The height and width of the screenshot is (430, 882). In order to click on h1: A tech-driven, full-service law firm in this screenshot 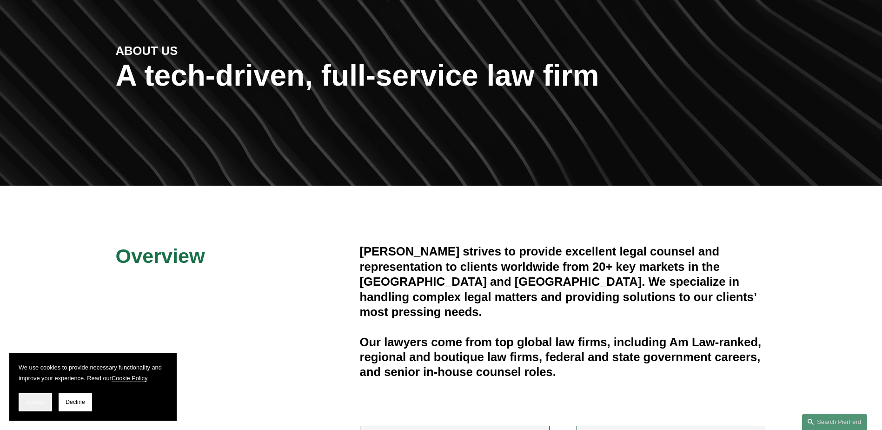, I will do `click(441, 75)`.